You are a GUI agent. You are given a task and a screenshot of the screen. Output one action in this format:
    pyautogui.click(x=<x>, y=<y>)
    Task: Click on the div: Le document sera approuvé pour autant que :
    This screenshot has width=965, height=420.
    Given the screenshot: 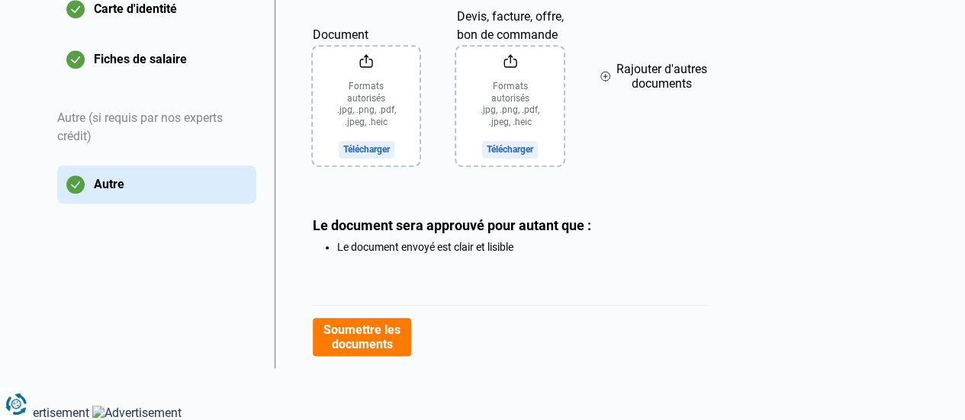 What is the action you would take?
    pyautogui.click(x=510, y=225)
    